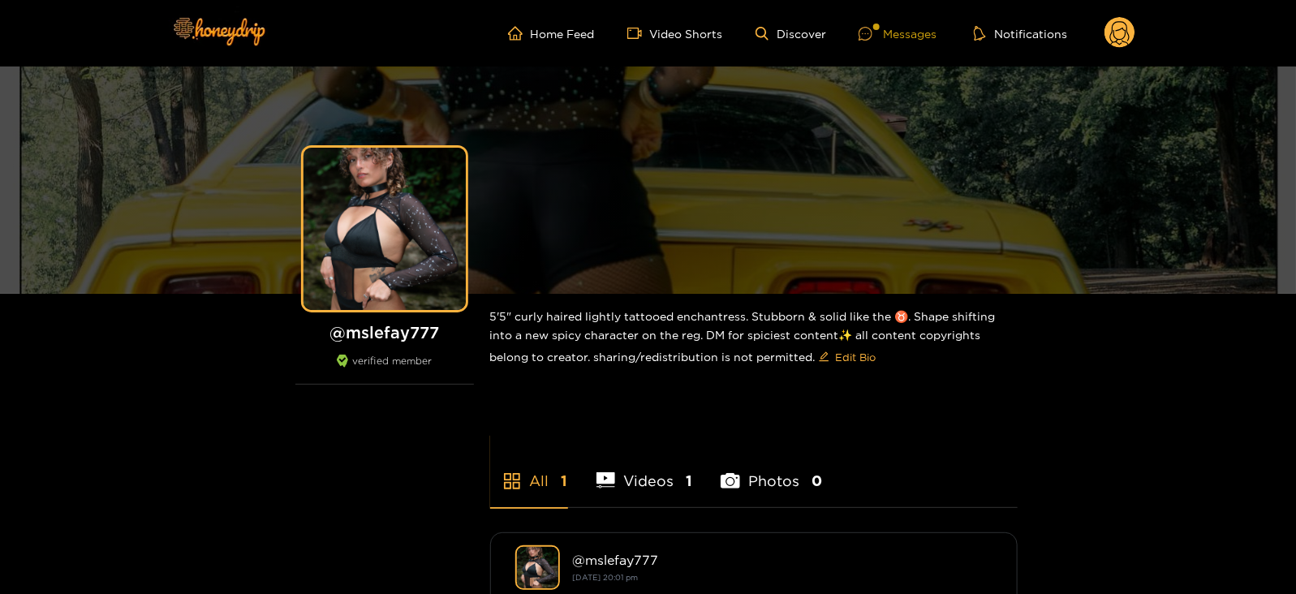 This screenshot has height=594, width=1296. I want to click on li: Photos, so click(771, 471).